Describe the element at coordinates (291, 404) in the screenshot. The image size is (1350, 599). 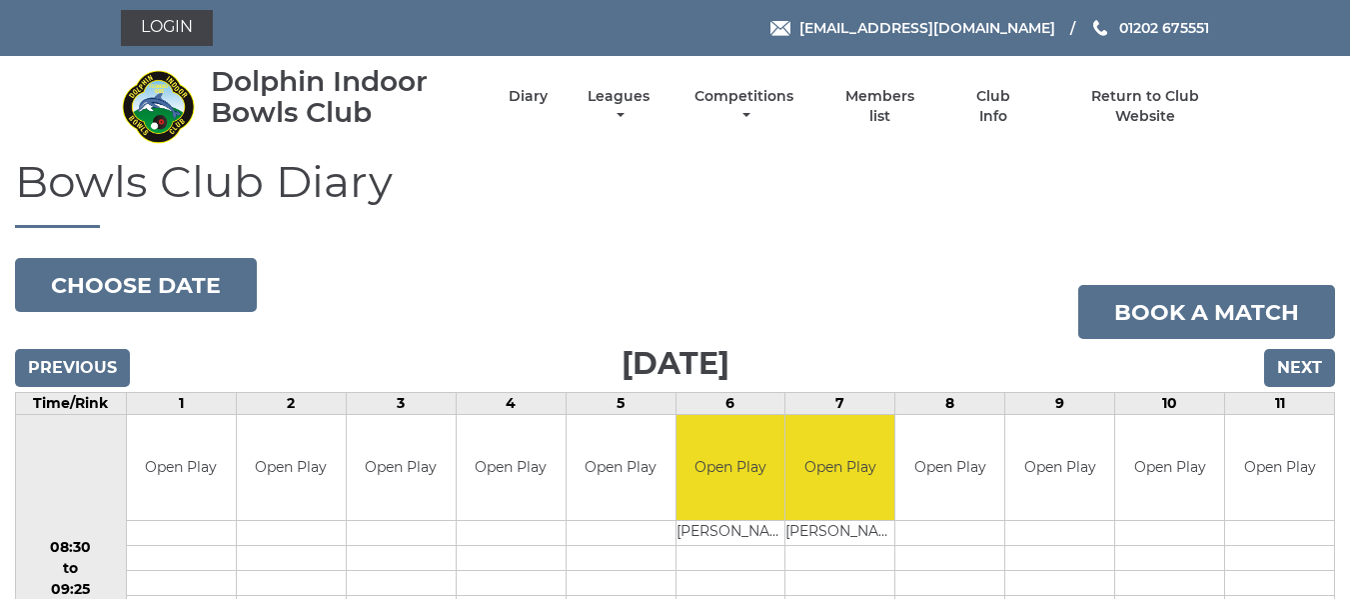
I see `td: 2` at that location.